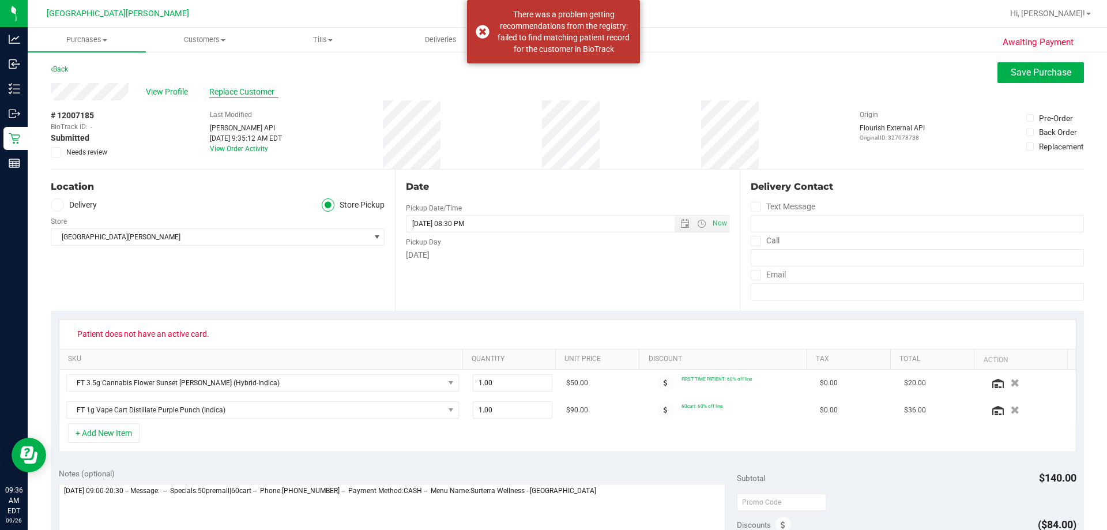 The height and width of the screenshot is (530, 1107). I want to click on label: Delivery, so click(74, 205).